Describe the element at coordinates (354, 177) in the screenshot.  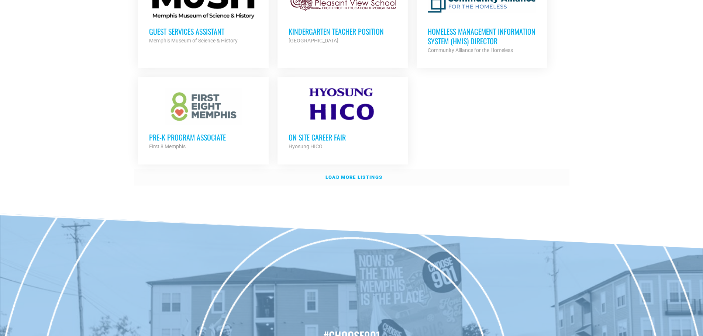
I see `strong: Load more listings` at that location.